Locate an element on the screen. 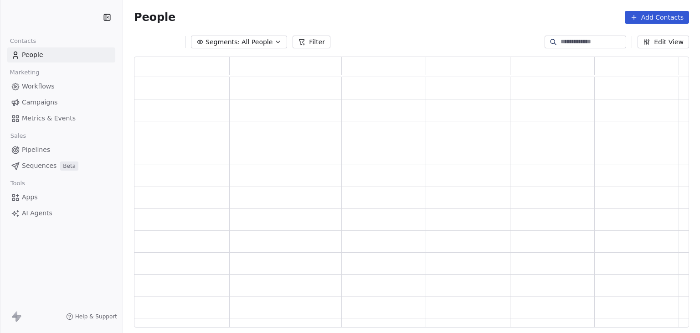 This screenshot has width=700, height=333. span: All People is located at coordinates (257, 42).